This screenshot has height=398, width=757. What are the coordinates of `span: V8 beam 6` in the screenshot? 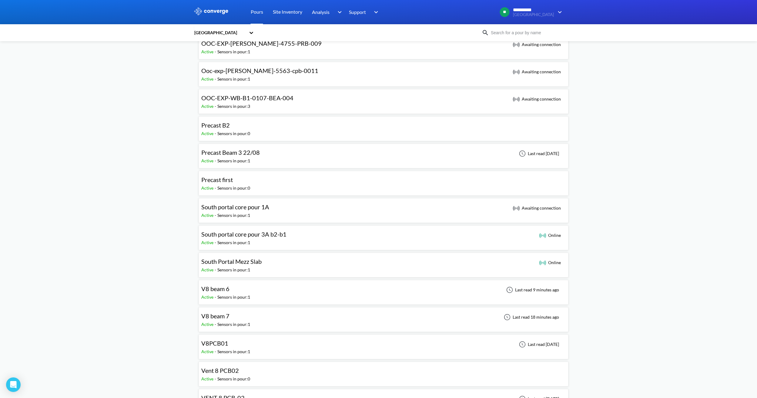 It's located at (215, 289).